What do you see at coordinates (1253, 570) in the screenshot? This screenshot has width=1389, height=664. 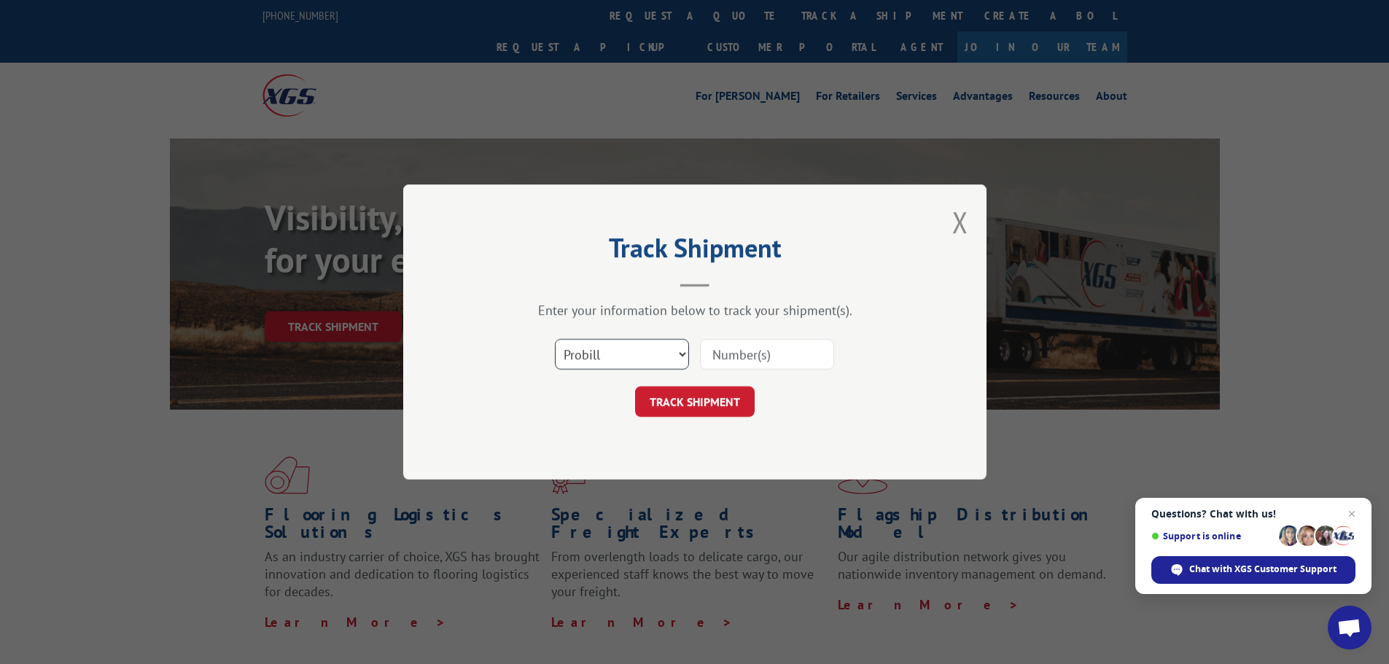 I see `div: Chat with XGS Customer Support` at bounding box center [1253, 570].